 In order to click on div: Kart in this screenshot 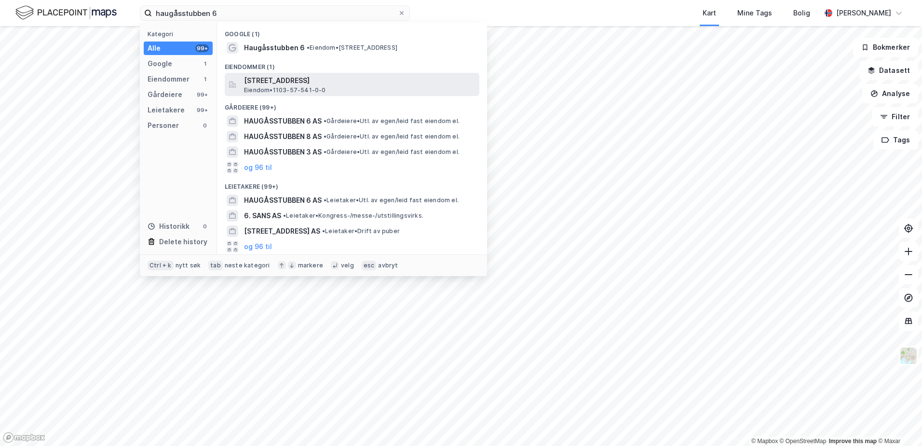, I will do `click(710, 13)`.